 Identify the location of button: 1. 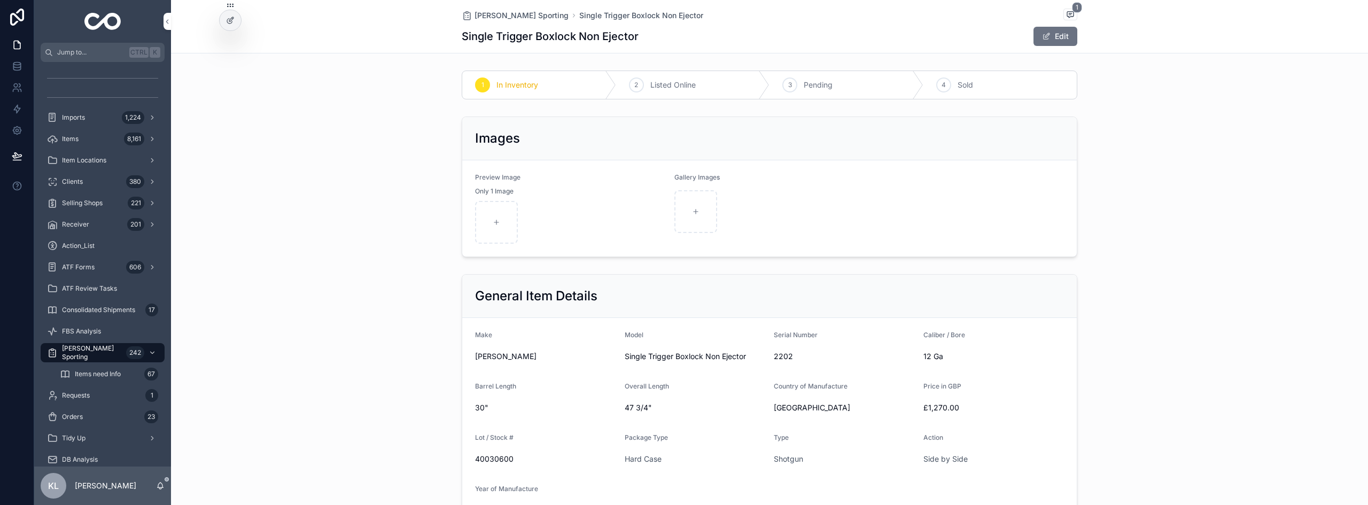
(1070, 15).